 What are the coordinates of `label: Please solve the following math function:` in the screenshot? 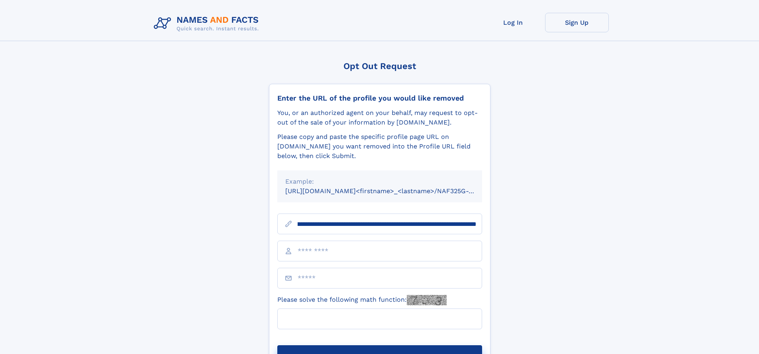 It's located at (362, 300).